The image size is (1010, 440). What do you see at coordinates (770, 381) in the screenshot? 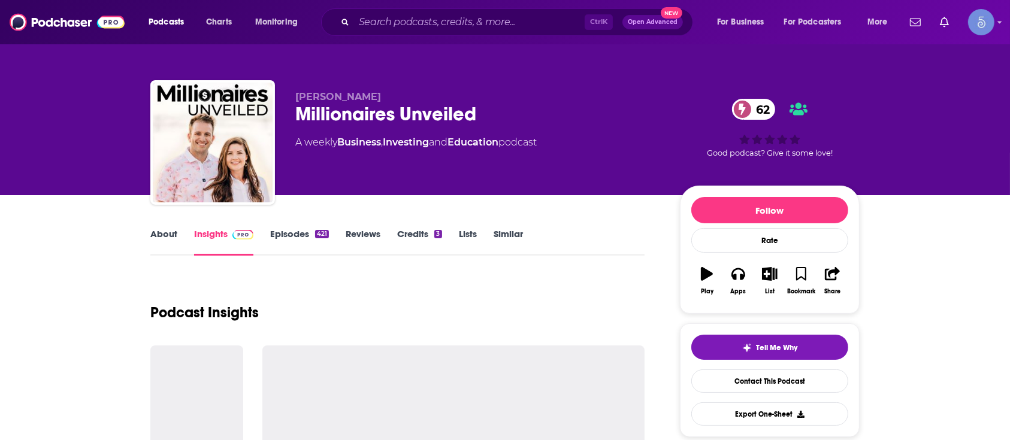
I see `a: Contact This Podcast` at bounding box center [770, 381].